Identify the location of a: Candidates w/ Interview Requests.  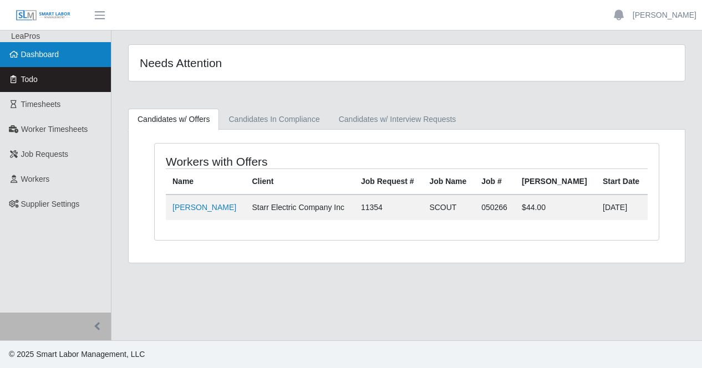
(397, 119).